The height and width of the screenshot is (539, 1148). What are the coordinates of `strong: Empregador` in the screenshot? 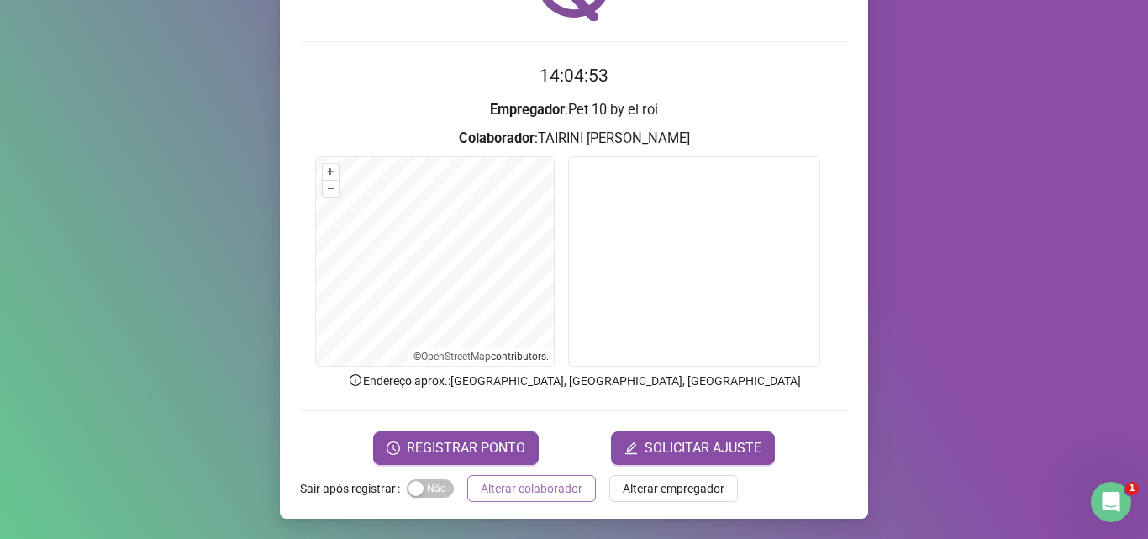 It's located at (527, 109).